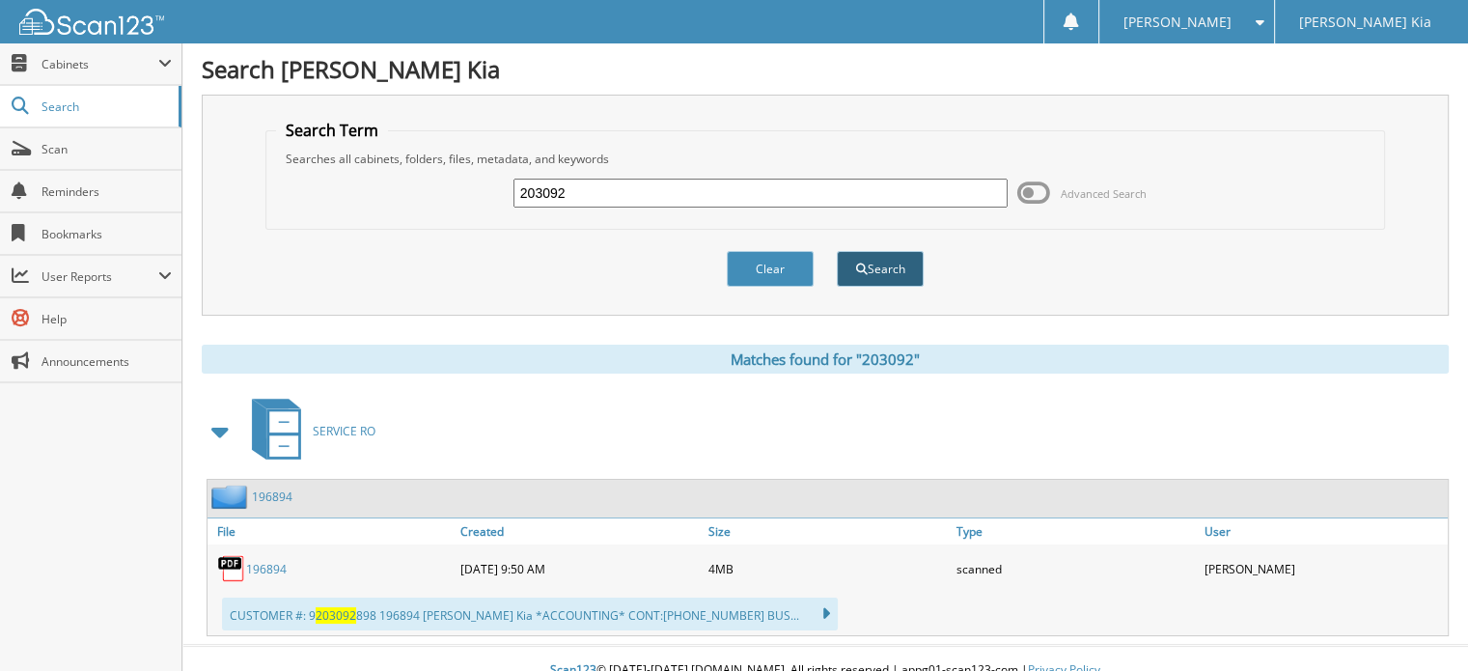 The image size is (1468, 671). Describe the element at coordinates (827, 531) in the screenshot. I see `a: Size` at that location.